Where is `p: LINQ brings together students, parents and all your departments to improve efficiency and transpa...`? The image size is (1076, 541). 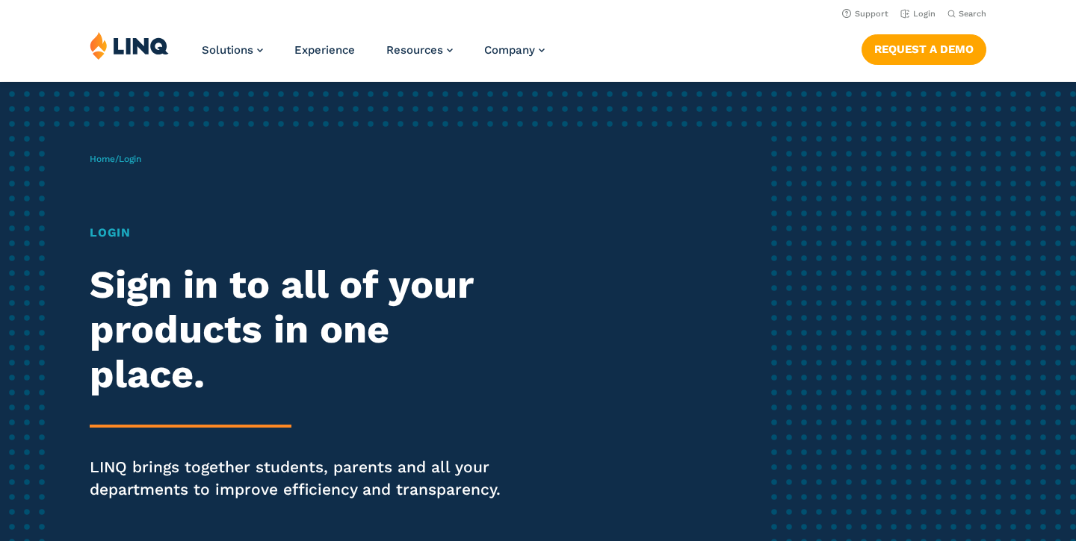
p: LINQ brings together students, parents and all your departments to improve efficiency and transpa... is located at coordinates (297, 479).